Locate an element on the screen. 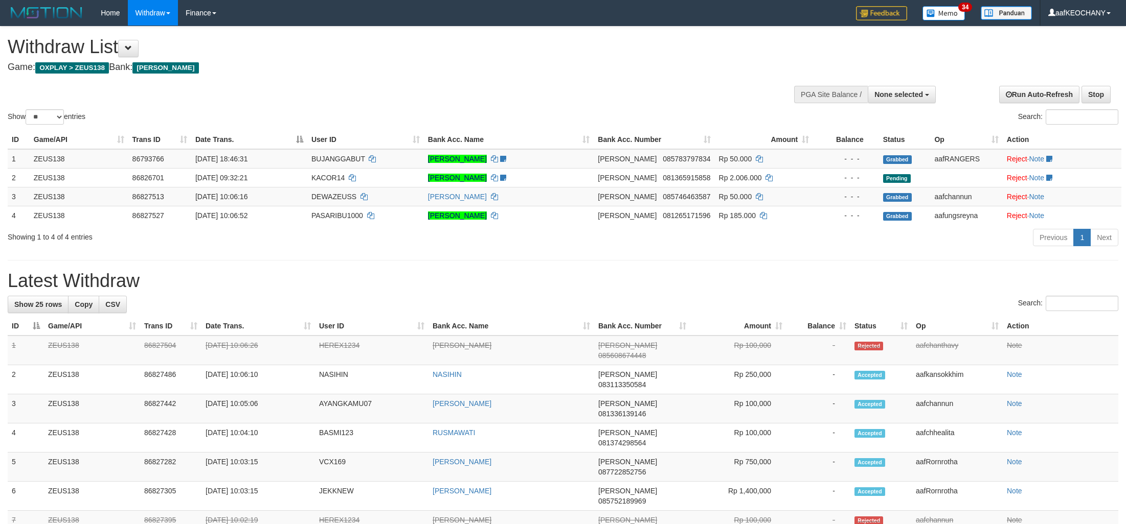 The width and height of the screenshot is (1126, 524). div: Showing 1 to 4 of 4 entries is located at coordinates (235, 235).